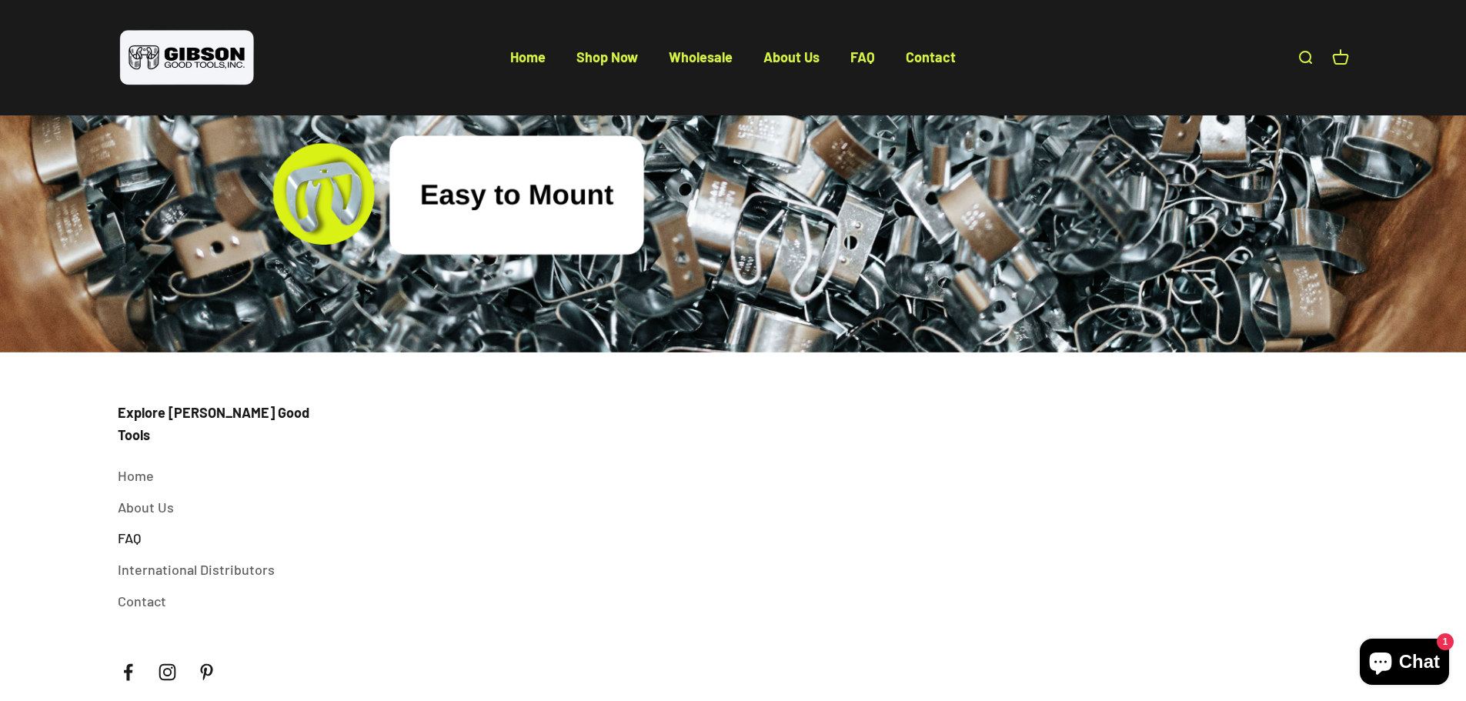 The image size is (1466, 701). I want to click on a: Follow on Pinterest, so click(206, 672).